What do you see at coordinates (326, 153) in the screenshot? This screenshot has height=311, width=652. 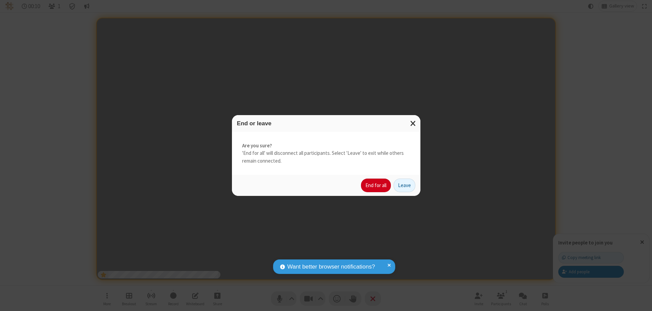 I see `div: 'End for all' will disconnect all participants. Select 'Leave' to exit while others remain connec...` at bounding box center [326, 153].